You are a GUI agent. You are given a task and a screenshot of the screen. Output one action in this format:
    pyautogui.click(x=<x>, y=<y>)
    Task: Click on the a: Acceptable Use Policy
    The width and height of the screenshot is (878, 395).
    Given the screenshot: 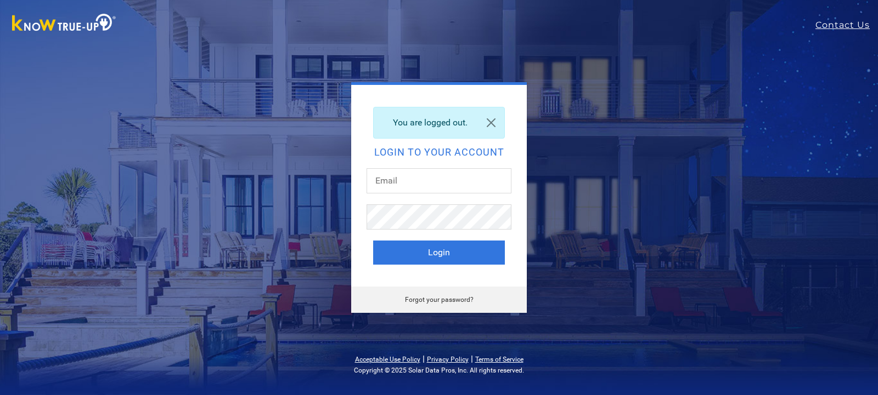 What is the action you would take?
    pyautogui.click(x=387, y=360)
    